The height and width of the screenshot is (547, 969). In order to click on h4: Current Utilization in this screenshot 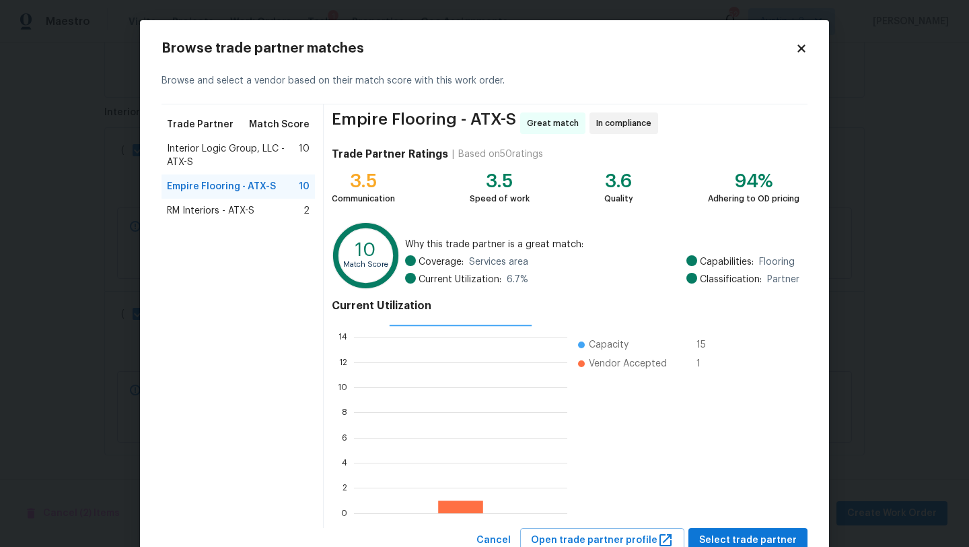, I will do `click(566, 306)`.